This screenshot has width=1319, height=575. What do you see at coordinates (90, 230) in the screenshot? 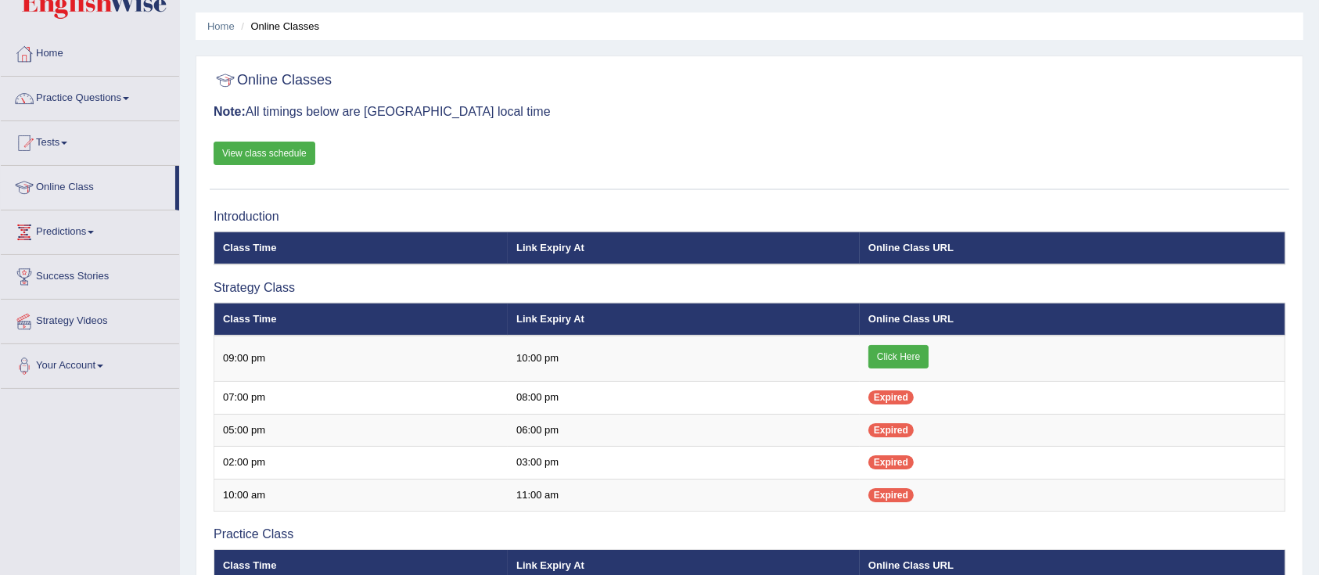
I see `a: Predictions` at bounding box center [90, 230].